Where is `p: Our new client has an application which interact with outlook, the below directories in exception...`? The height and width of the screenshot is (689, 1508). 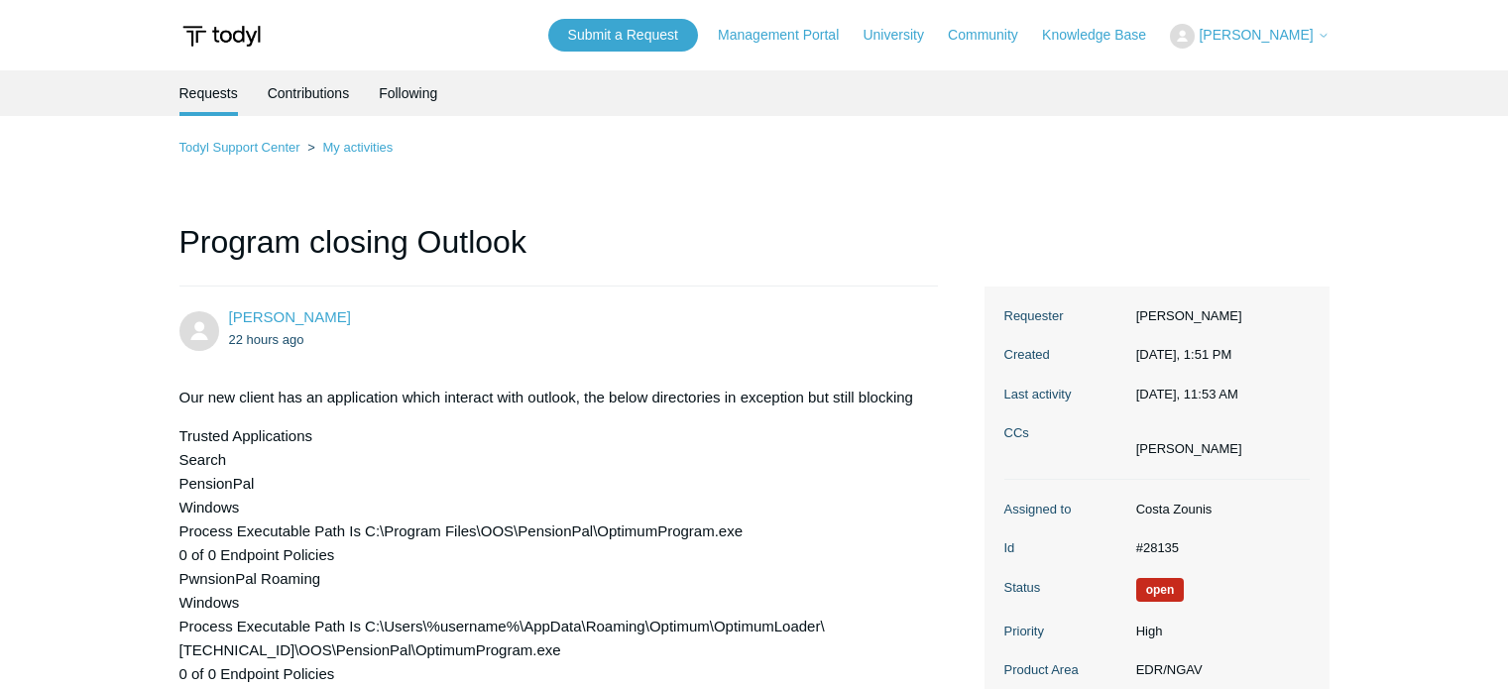
p: Our new client has an application which interact with outlook, the below directories in exception... is located at coordinates (549, 398).